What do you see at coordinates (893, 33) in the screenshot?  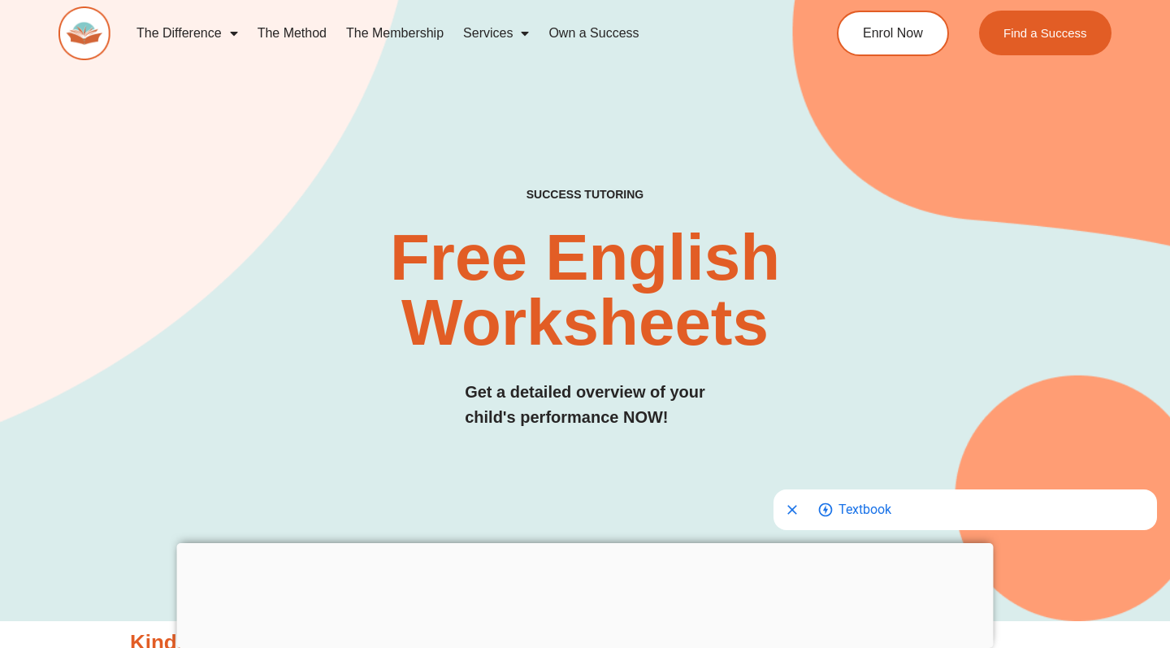 I see `span: Enrol Now` at bounding box center [893, 33].